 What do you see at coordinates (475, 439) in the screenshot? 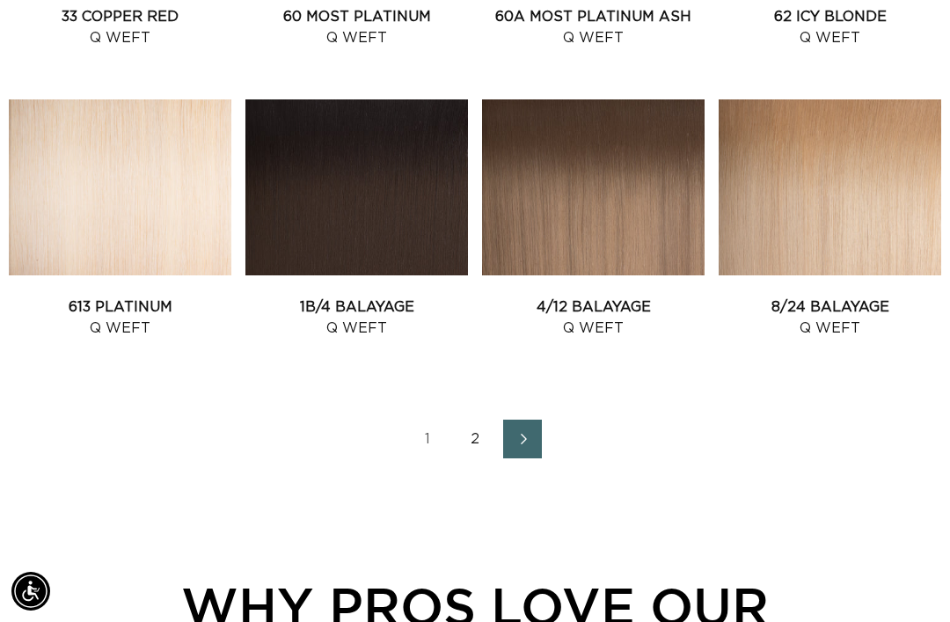
I see `a: Page 2` at bounding box center [475, 439].